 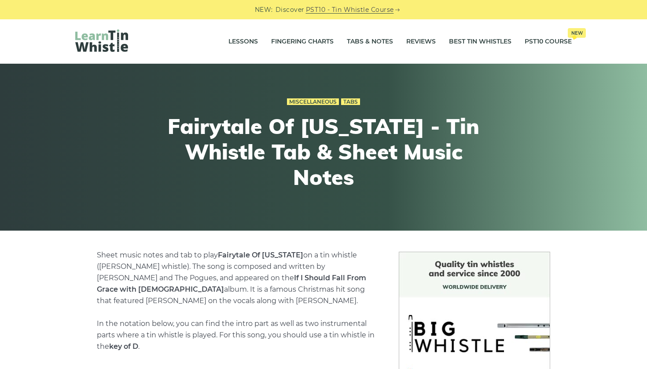 What do you see at coordinates (369, 42) in the screenshot?
I see `a: Tabs & Notes` at bounding box center [369, 42].